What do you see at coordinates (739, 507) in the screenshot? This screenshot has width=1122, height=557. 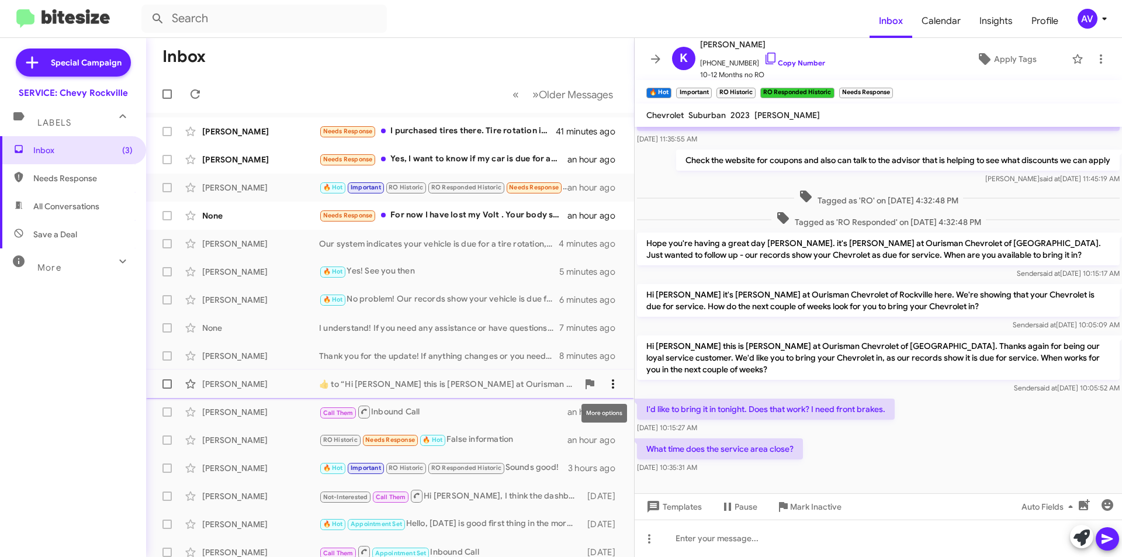 I see `button: Pause` at bounding box center [739, 507].